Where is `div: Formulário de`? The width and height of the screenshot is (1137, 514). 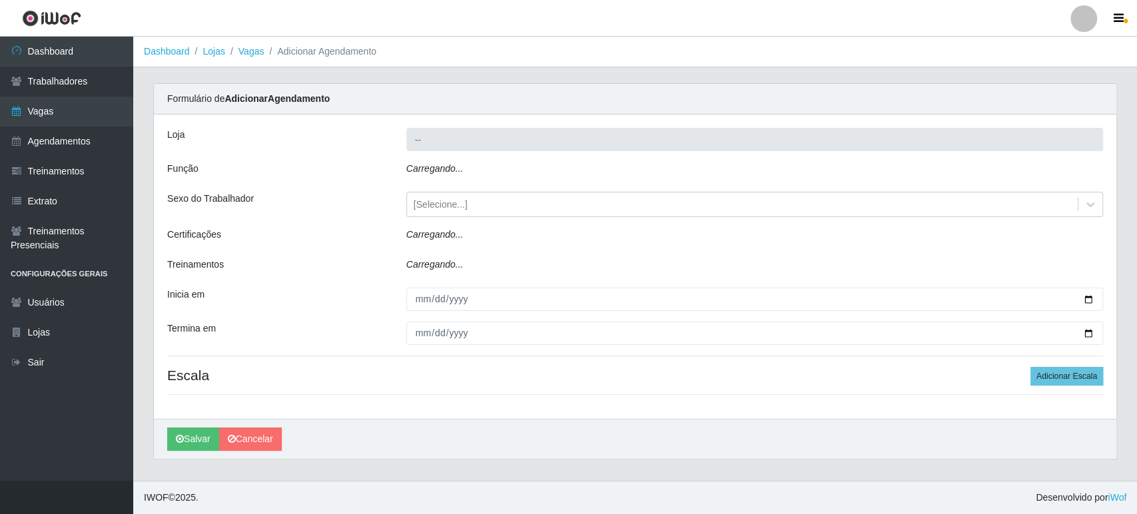
div: Formulário de is located at coordinates (635, 99).